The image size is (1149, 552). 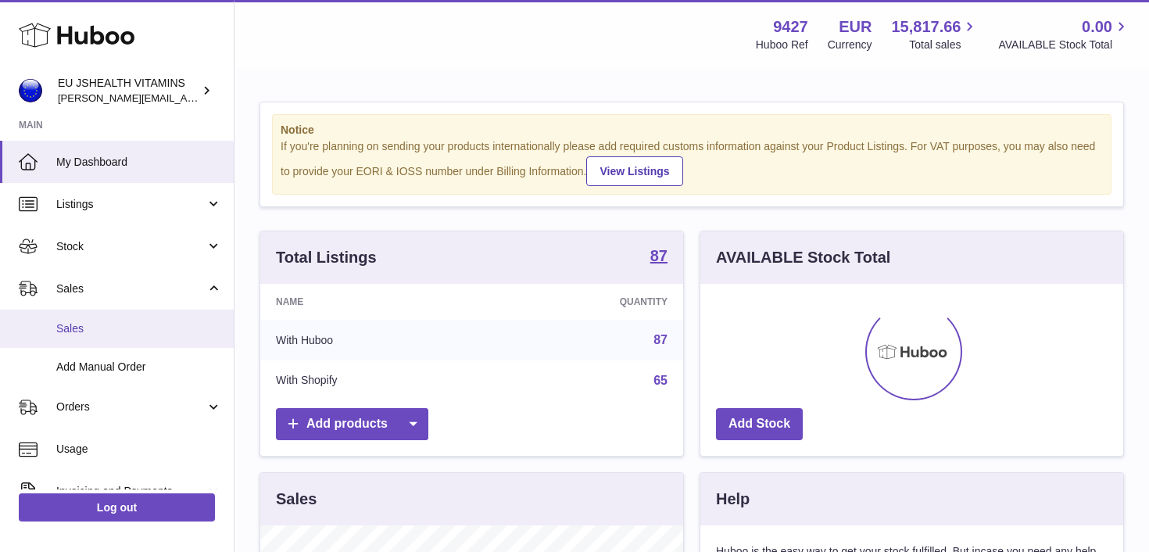 I want to click on span: Listings, so click(x=130, y=204).